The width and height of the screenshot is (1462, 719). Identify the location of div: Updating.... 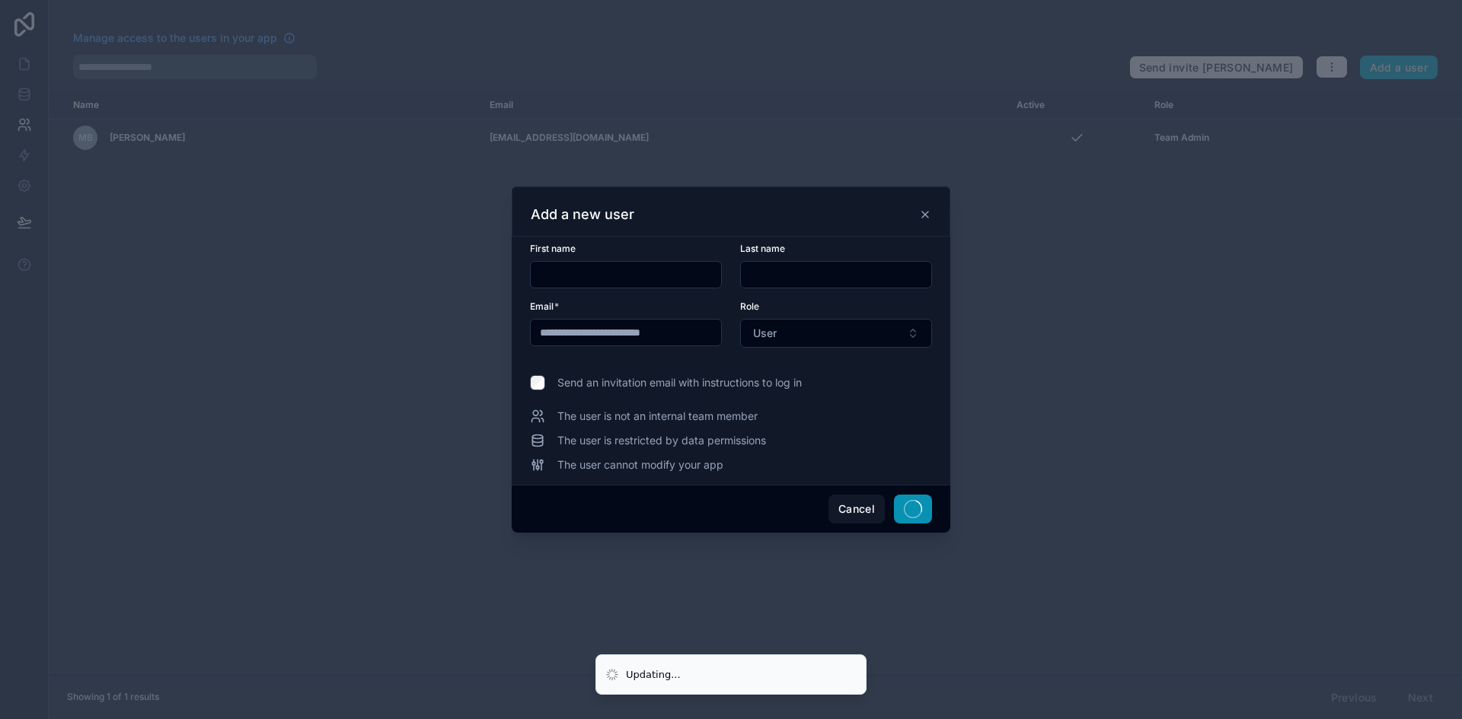
(653, 675).